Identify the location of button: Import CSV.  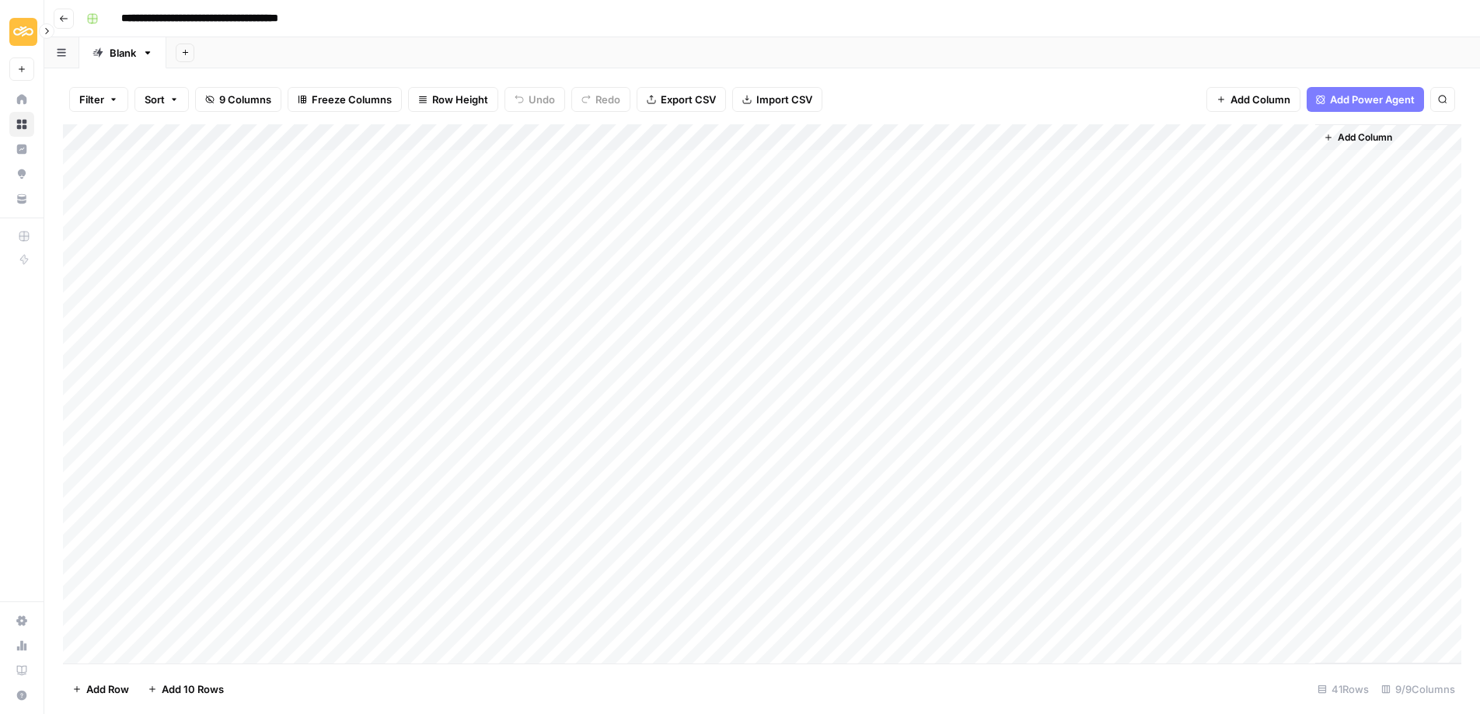
(777, 99).